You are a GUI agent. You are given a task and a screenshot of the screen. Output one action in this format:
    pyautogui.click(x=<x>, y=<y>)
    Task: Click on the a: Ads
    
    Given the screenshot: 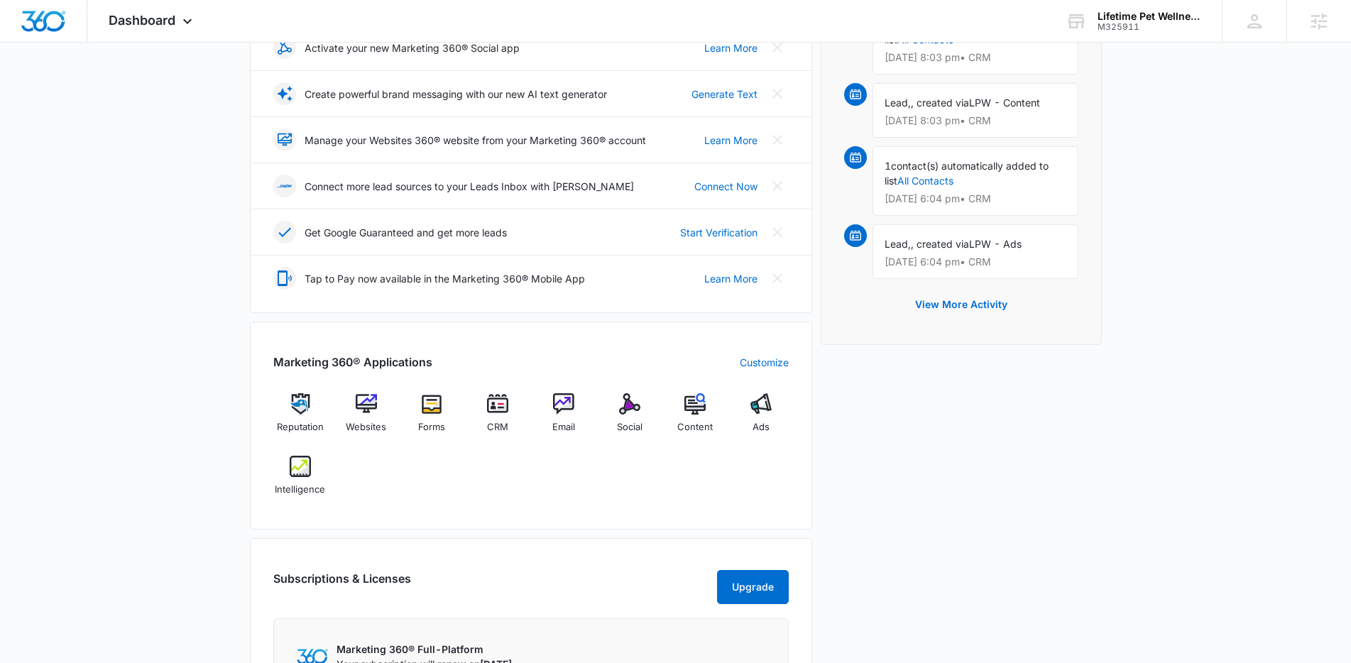 What is the action you would take?
    pyautogui.click(x=761, y=419)
    